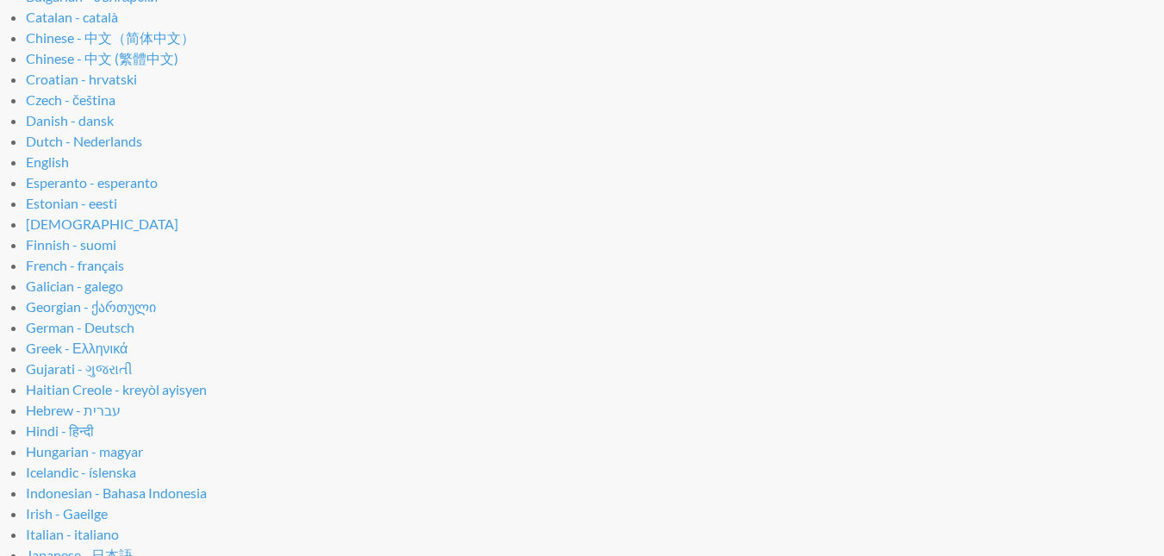 The height and width of the screenshot is (556, 1164). Describe the element at coordinates (116, 492) in the screenshot. I see `a: Indonesian - Bahasa Indonesia` at that location.